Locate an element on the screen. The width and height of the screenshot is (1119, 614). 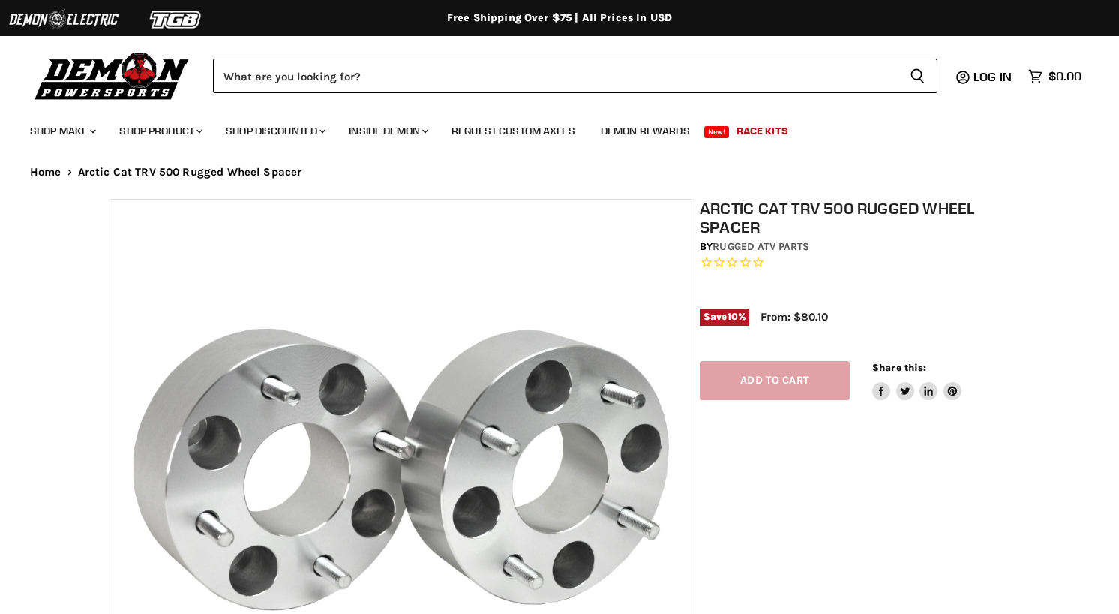
img: Demon Powersports is located at coordinates (112, 75).